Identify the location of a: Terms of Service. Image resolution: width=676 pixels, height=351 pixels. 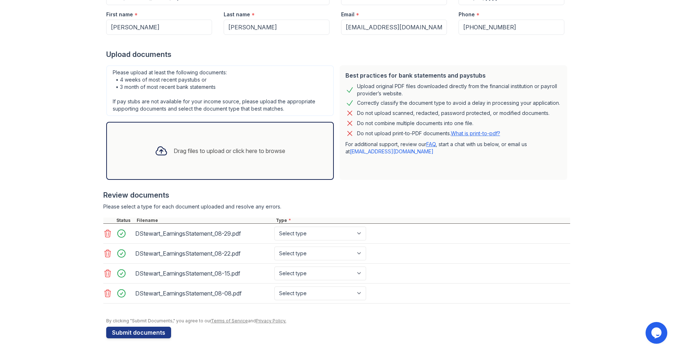
(229, 320).